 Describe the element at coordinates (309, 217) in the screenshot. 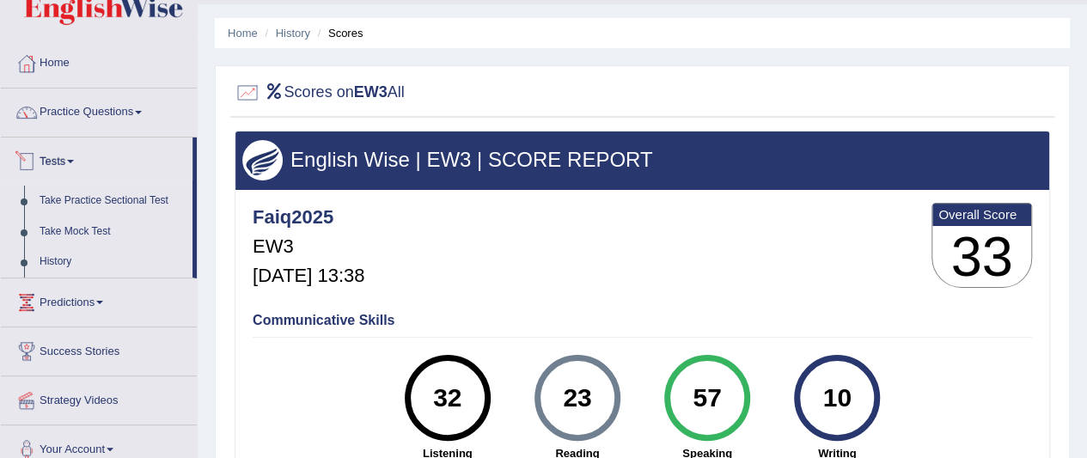

I see `h4: Faiq2025` at that location.